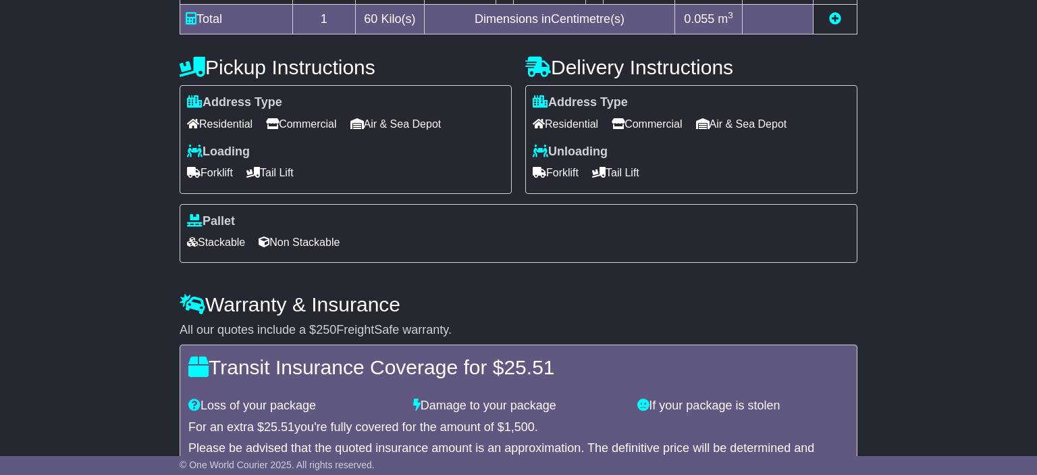  Describe the element at coordinates (236, 20) in the screenshot. I see `td: Total` at that location.